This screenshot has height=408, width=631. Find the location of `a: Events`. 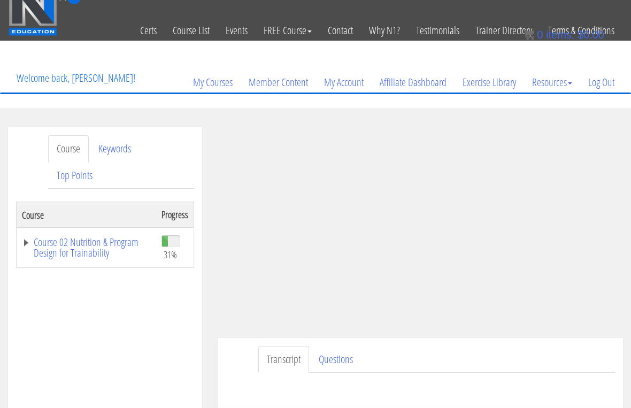

a: Events is located at coordinates (237, 31).